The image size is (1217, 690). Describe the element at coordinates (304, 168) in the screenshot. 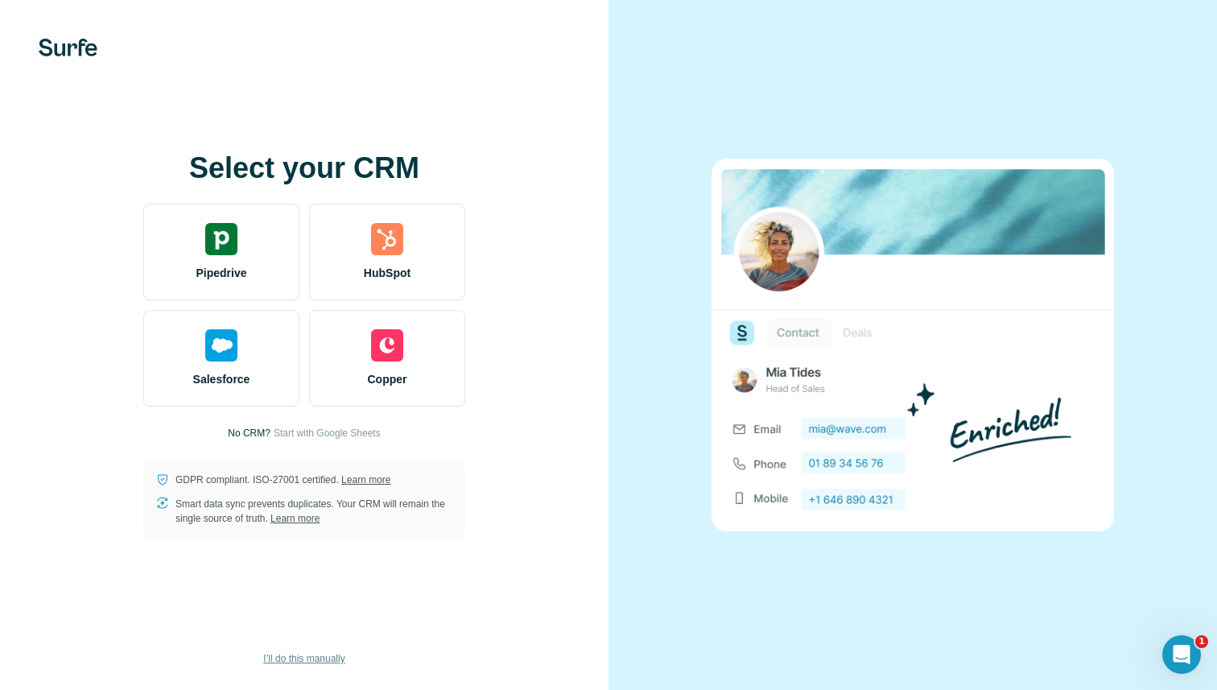

I see `h1: Select your CRM` at that location.